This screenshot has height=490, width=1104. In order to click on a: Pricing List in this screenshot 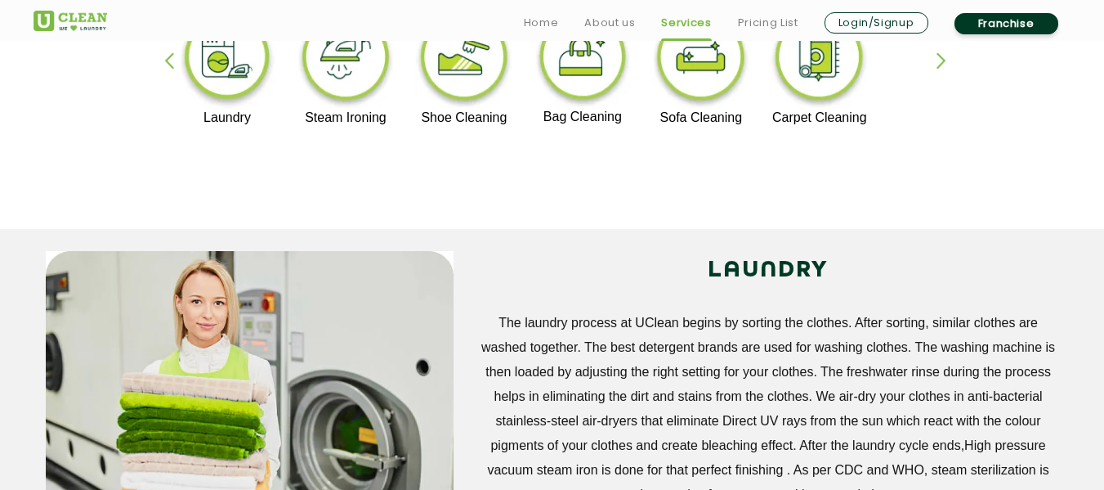, I will do `click(768, 23)`.